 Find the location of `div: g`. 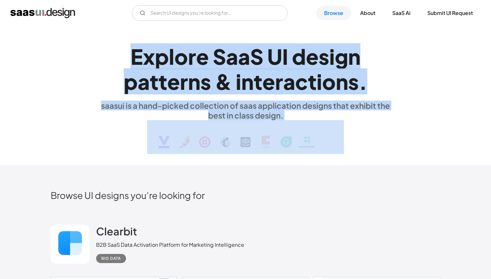

div: g is located at coordinates (342, 56).